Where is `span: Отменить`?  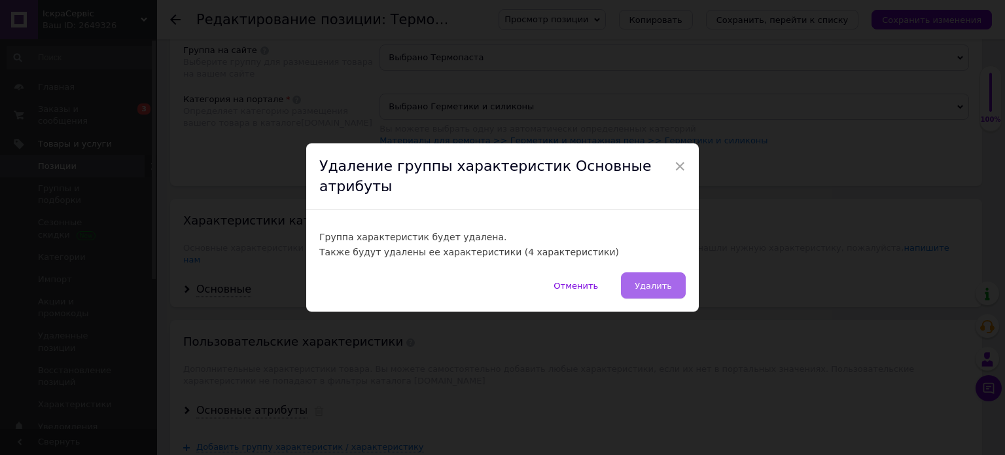
span: Отменить is located at coordinates (576, 285).